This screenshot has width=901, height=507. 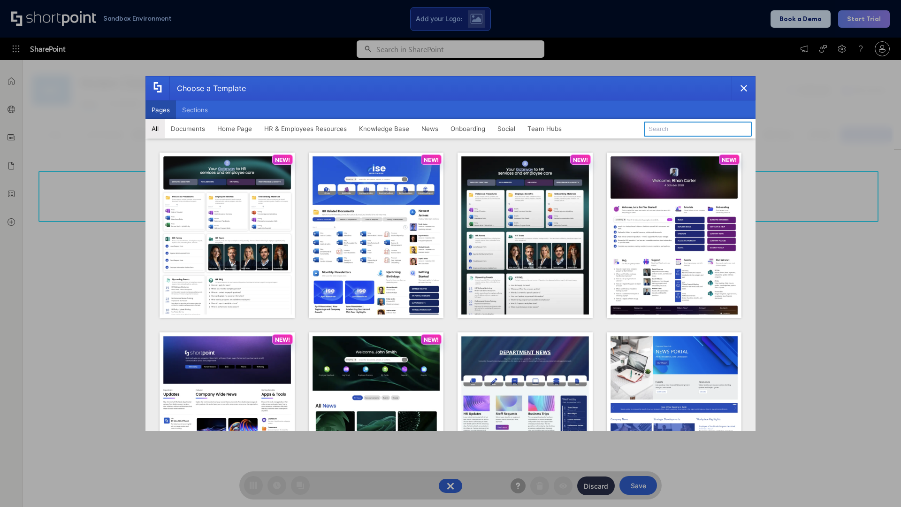 I want to click on button: News, so click(x=430, y=129).